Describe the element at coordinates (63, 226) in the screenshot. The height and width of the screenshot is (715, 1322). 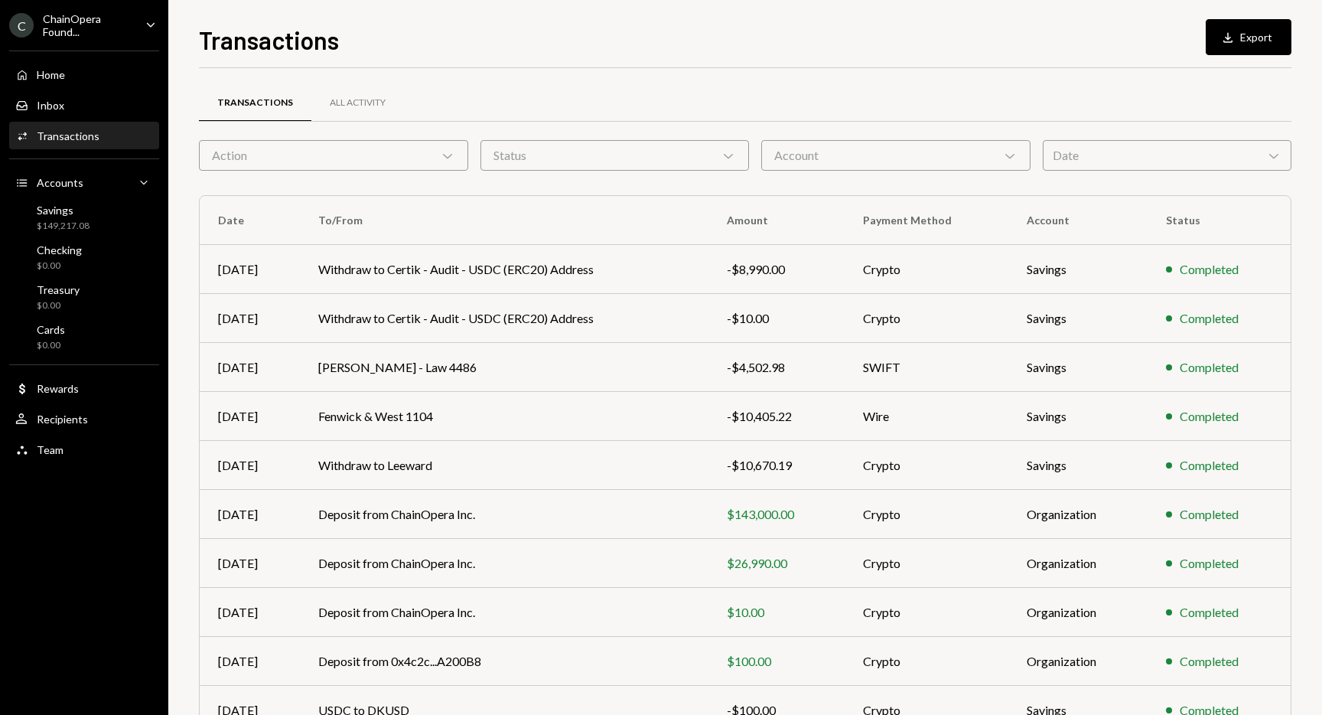
I see `div: $149,217.08` at that location.